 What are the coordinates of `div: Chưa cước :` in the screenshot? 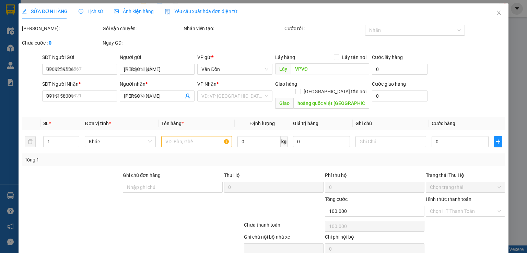 It's located at (61, 43).